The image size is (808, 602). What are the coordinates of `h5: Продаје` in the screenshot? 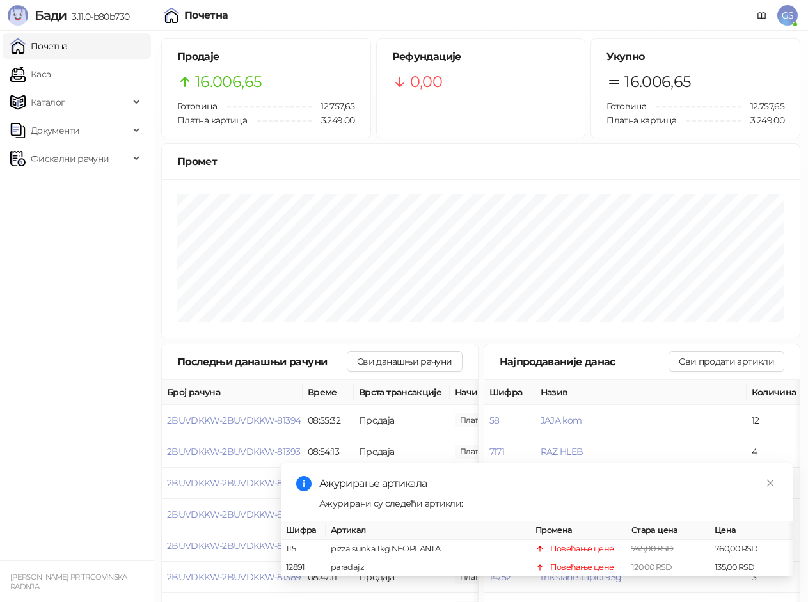 It's located at (266, 57).